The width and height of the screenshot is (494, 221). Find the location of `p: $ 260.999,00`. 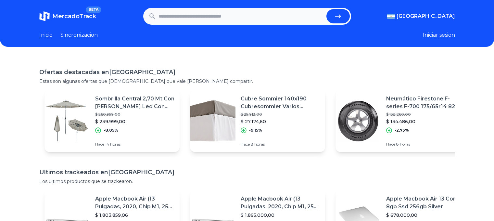

p: $ 260.999,00 is located at coordinates (135, 114).